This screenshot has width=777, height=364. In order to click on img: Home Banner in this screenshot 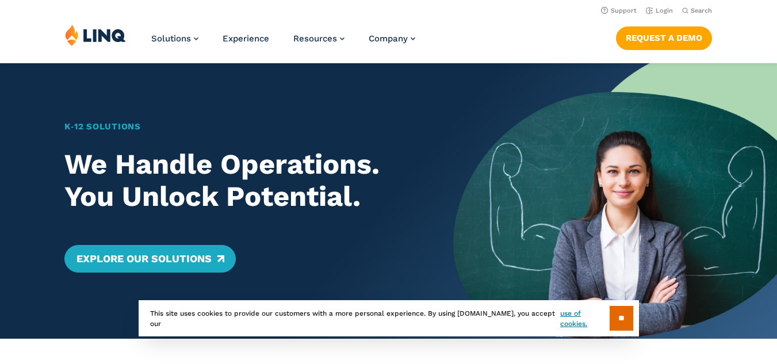, I will do `click(615, 201)`.